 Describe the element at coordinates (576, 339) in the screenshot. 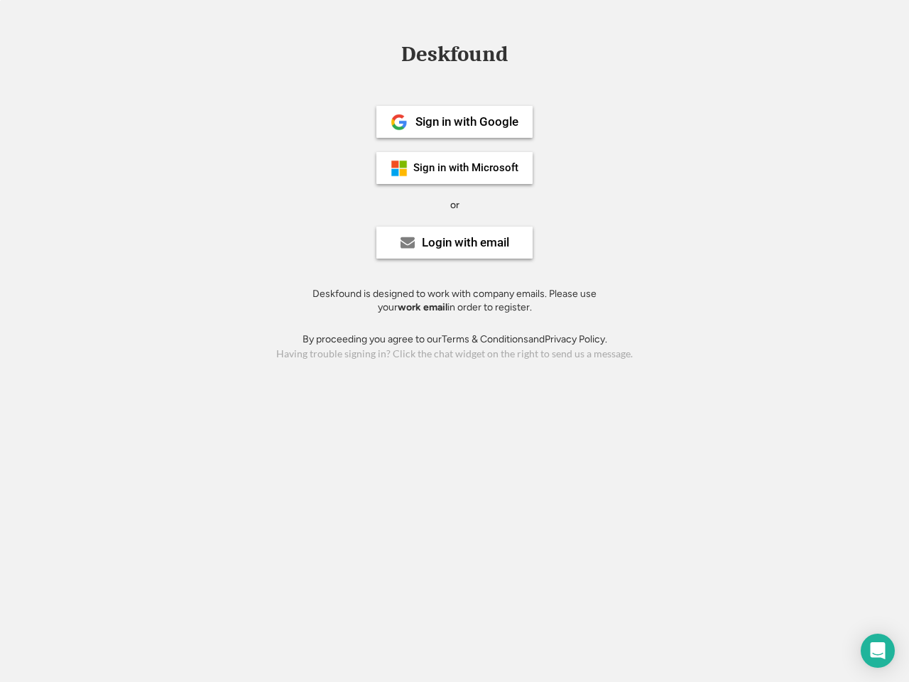

I see `a: Privacy Policy.` at that location.